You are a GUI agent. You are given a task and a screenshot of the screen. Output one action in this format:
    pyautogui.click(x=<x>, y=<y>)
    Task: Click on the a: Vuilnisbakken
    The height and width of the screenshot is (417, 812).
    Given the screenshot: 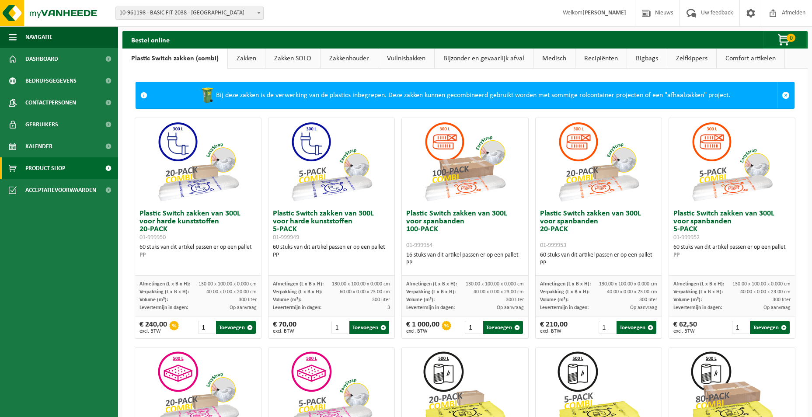 What is the action you would take?
    pyautogui.click(x=406, y=59)
    